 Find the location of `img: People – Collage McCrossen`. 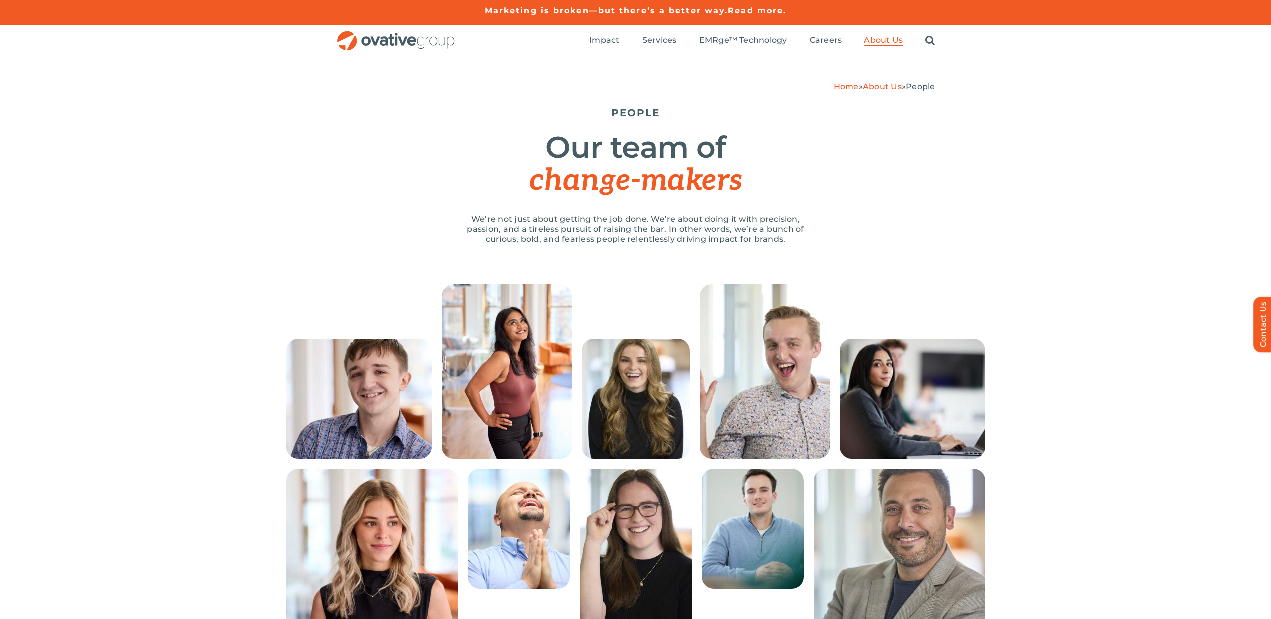

img: People – Collage McCrossen is located at coordinates (765, 372).